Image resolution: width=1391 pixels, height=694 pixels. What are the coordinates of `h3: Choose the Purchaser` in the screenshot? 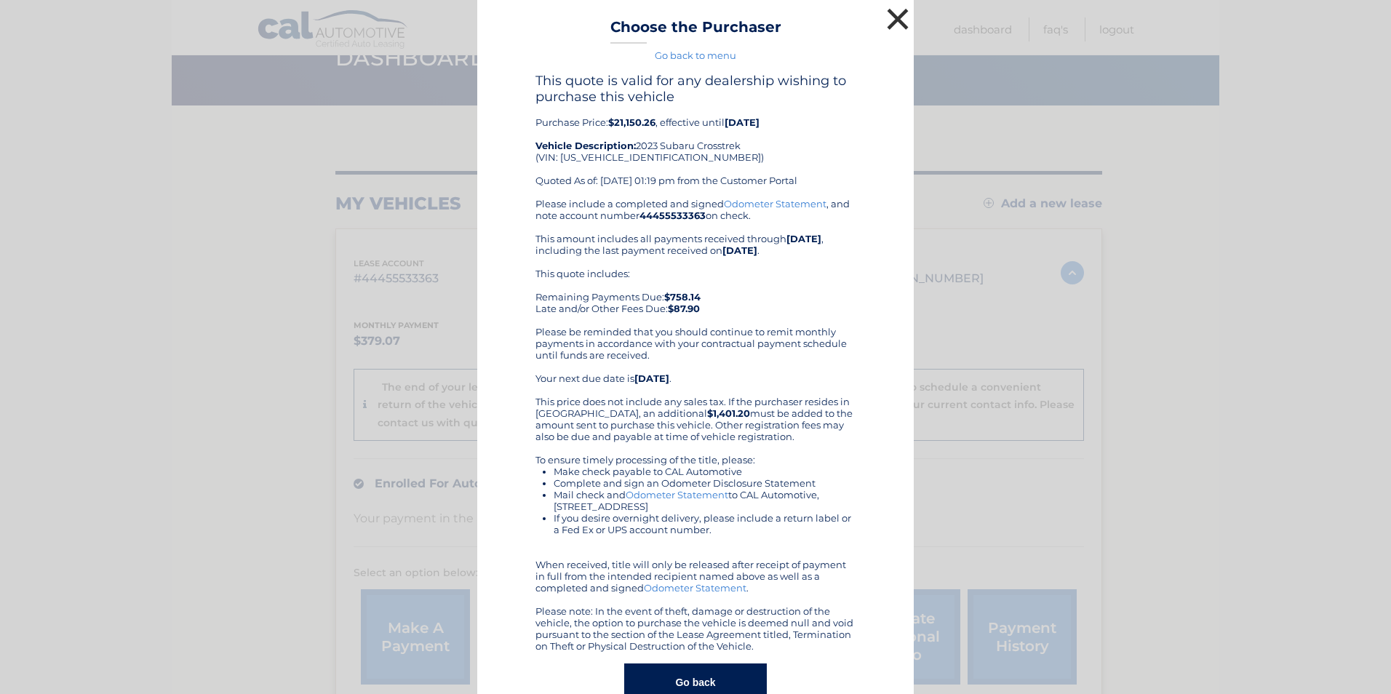 It's located at (696, 31).